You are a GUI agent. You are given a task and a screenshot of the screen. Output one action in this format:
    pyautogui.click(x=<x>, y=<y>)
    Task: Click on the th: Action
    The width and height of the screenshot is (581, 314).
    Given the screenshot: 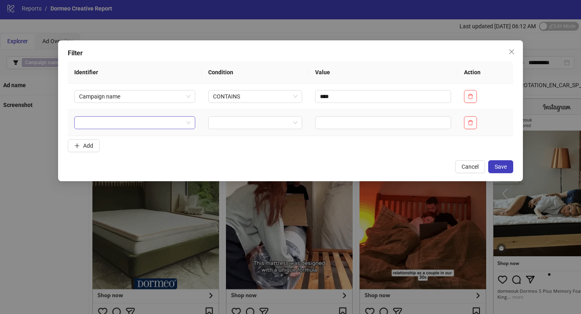 What is the action you would take?
    pyautogui.click(x=485, y=72)
    